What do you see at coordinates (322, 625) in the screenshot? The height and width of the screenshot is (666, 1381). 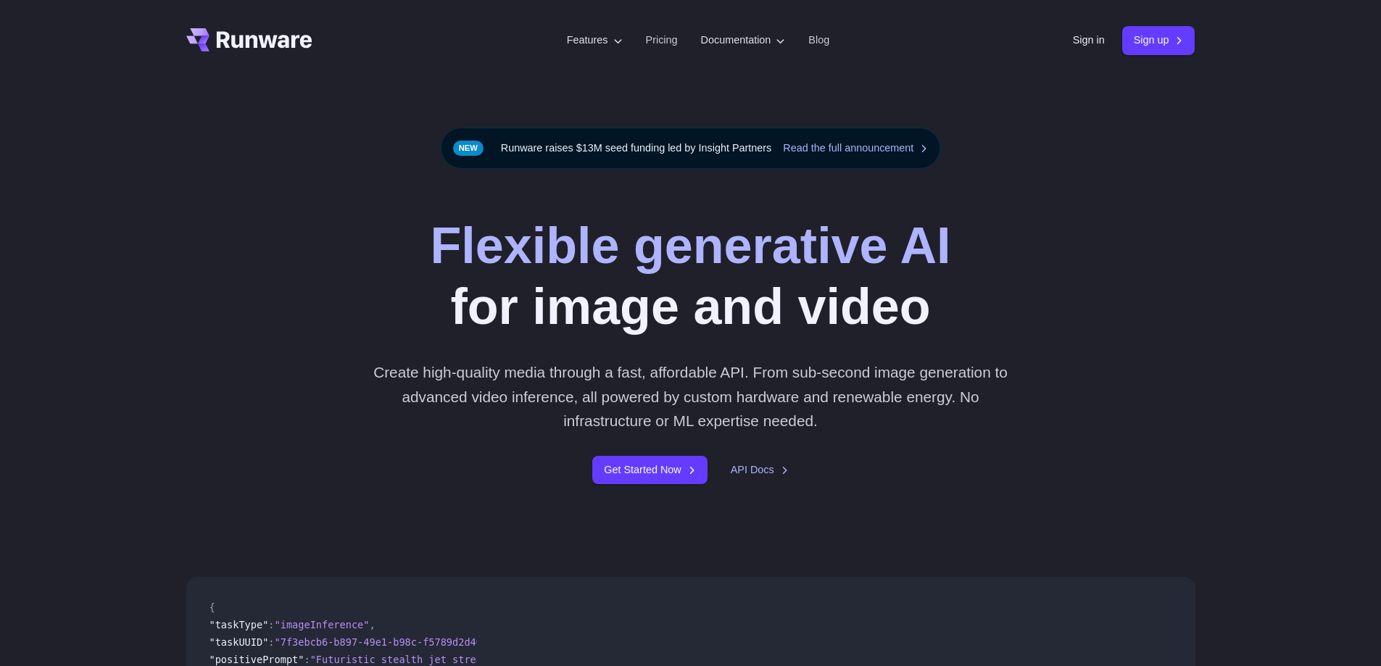 I see `span: "imageInference"` at bounding box center [322, 625].